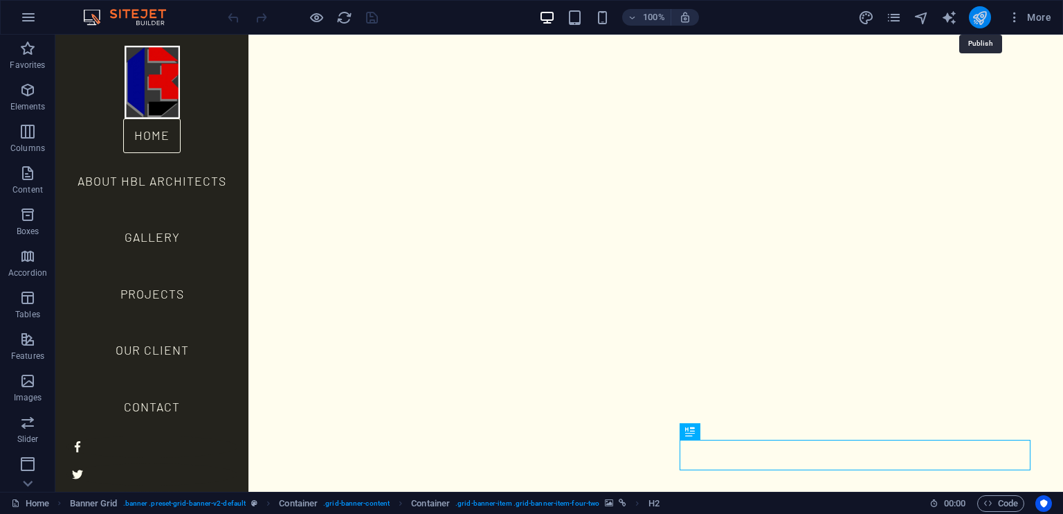  Describe the element at coordinates (28, 273) in the screenshot. I see `p: Accordion` at that location.